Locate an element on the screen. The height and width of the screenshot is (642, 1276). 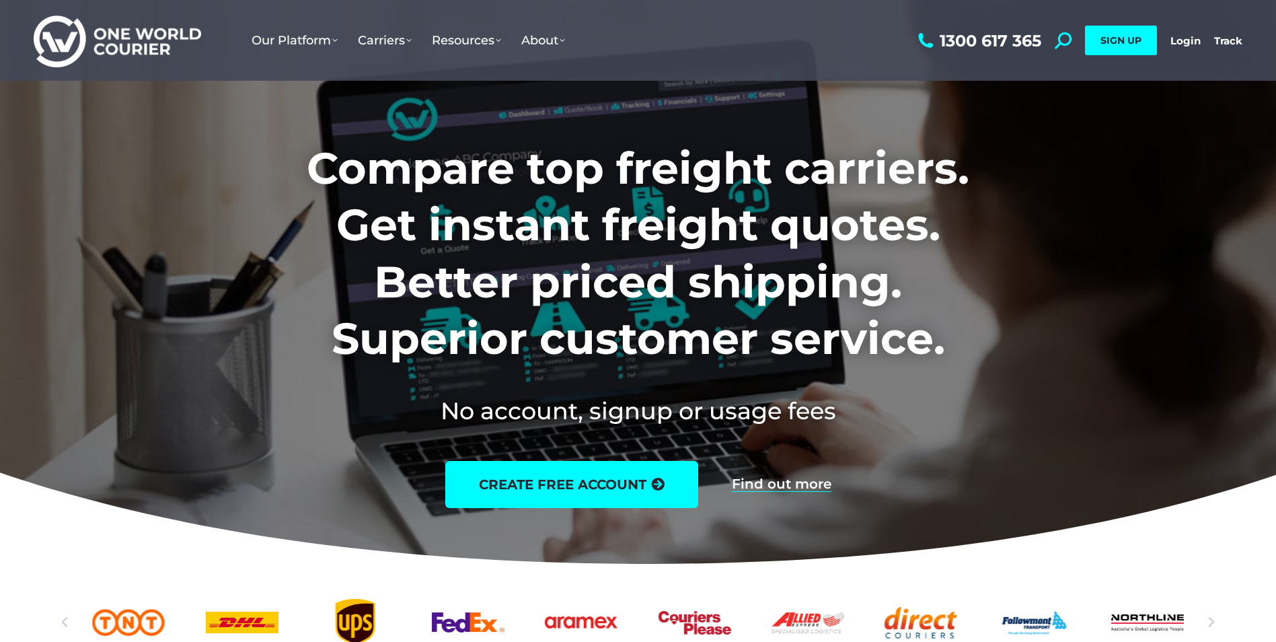
a: Resources is located at coordinates (466, 40).